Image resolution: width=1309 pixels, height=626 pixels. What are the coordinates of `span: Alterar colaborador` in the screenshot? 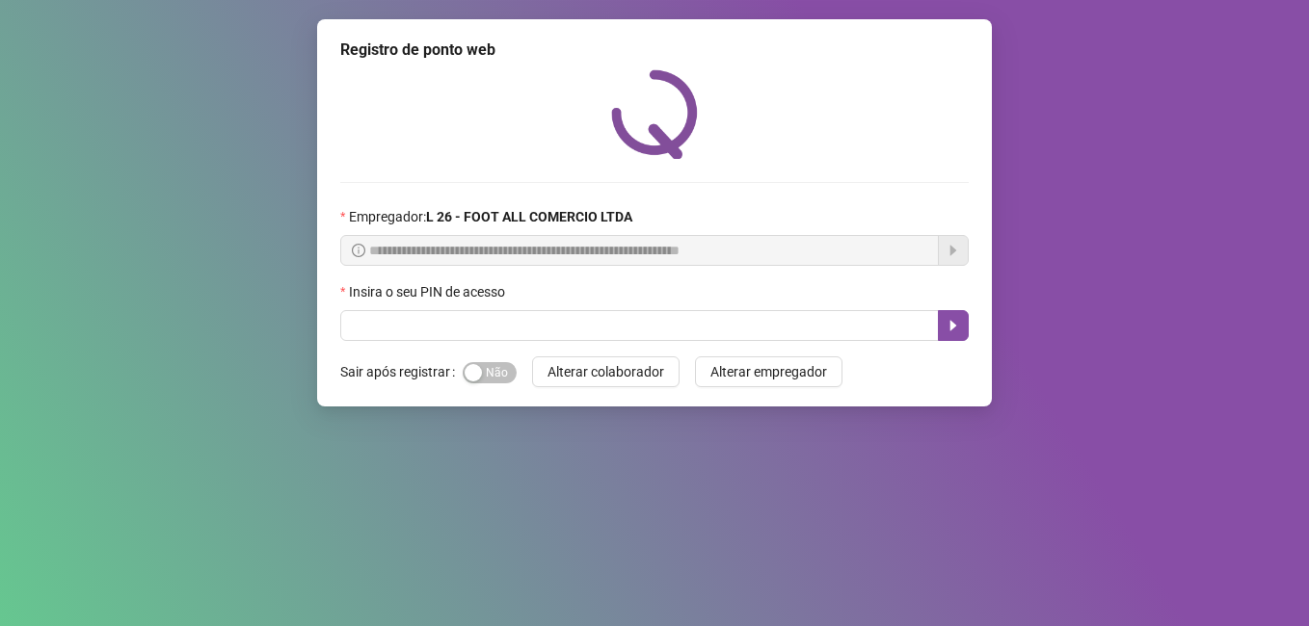 It's located at (605, 372).